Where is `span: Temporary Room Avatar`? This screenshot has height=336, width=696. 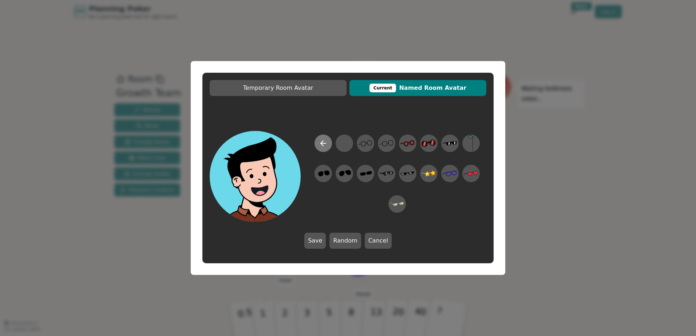 span: Temporary Room Avatar is located at coordinates (278, 88).